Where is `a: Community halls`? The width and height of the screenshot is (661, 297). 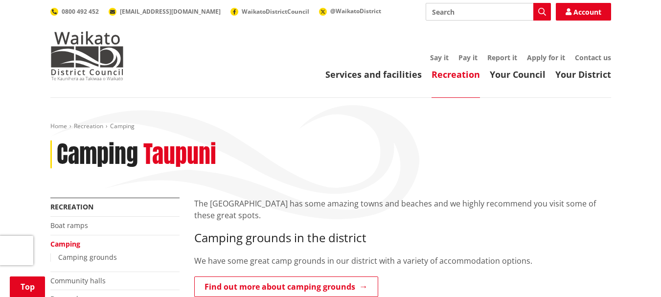 a: Community halls is located at coordinates (78, 281).